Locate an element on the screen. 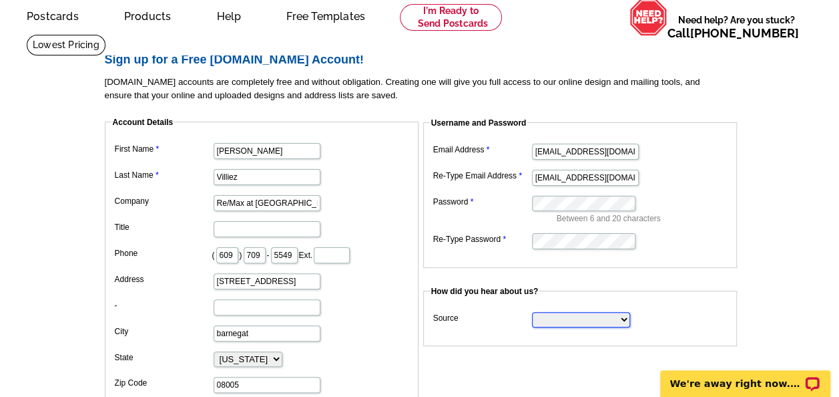  span: Call is located at coordinates (733, 33).